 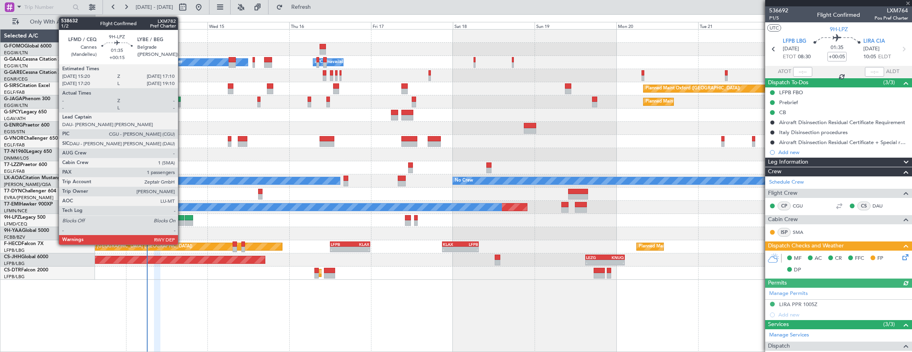 I want to click on div: CP, so click(x=784, y=206).